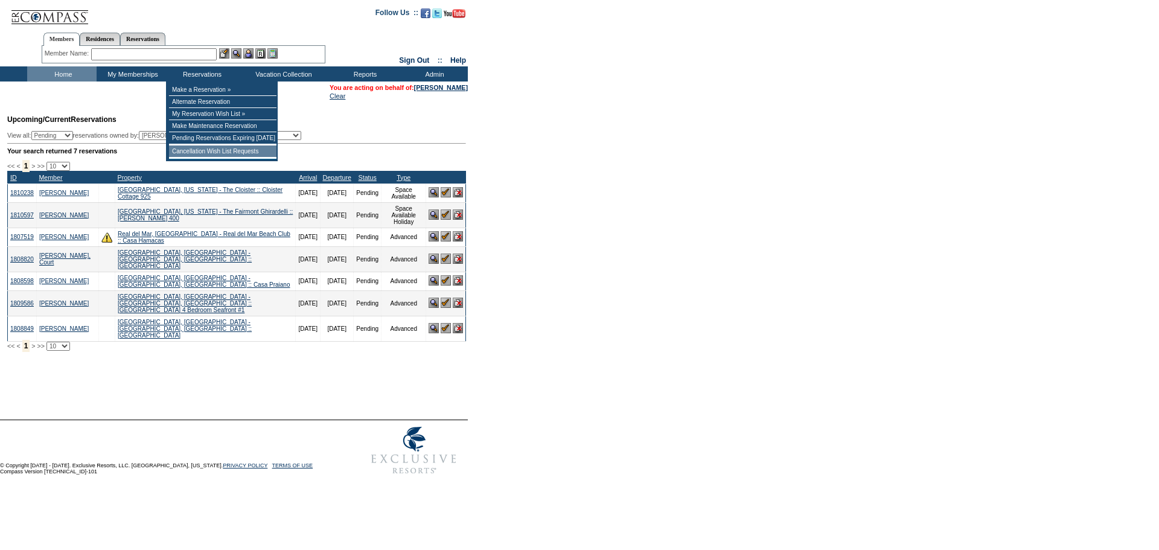 This screenshot has width=1159, height=550. I want to click on img: Exclusive Resorts, so click(413, 450).